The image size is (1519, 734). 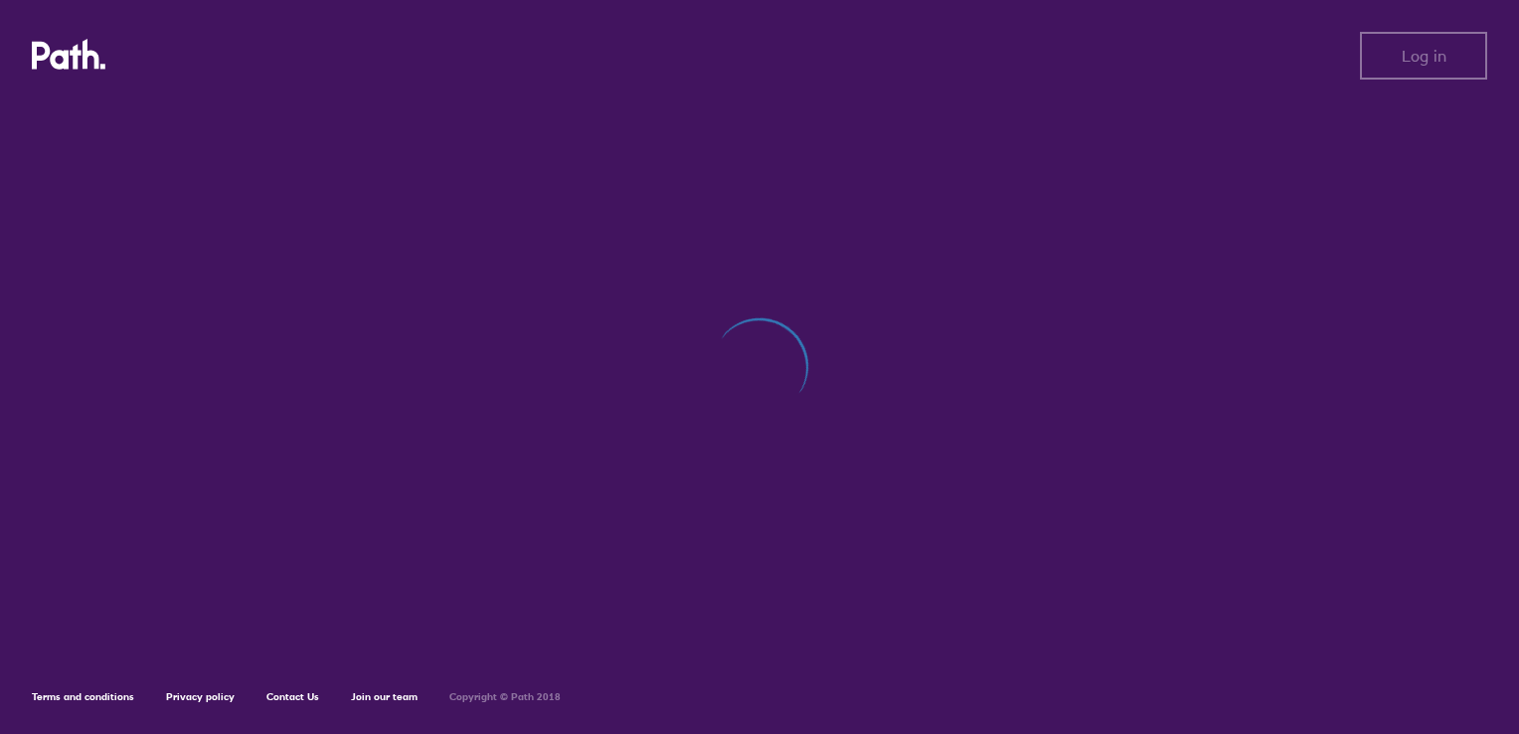 I want to click on button: Log in, so click(x=1424, y=56).